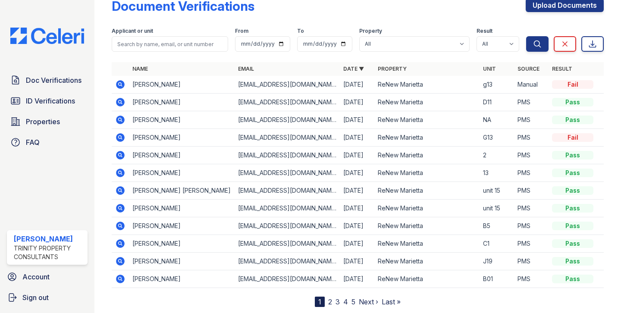 This screenshot has height=313, width=621. Describe the element at coordinates (485, 31) in the screenshot. I see `label: Result` at that location.